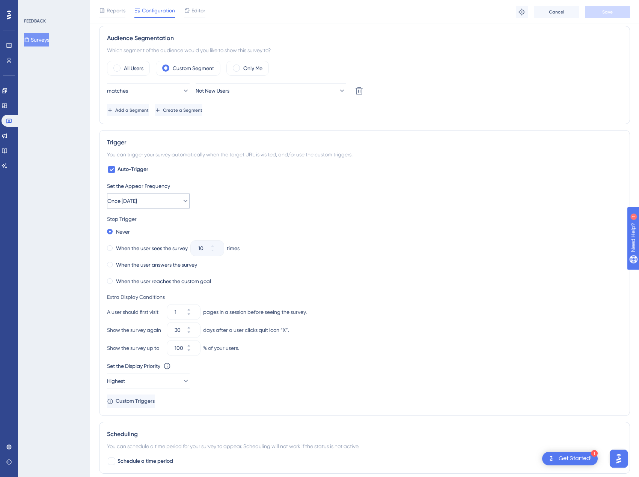 Image resolution: width=639 pixels, height=477 pixels. I want to click on span: Cancel, so click(556, 12).